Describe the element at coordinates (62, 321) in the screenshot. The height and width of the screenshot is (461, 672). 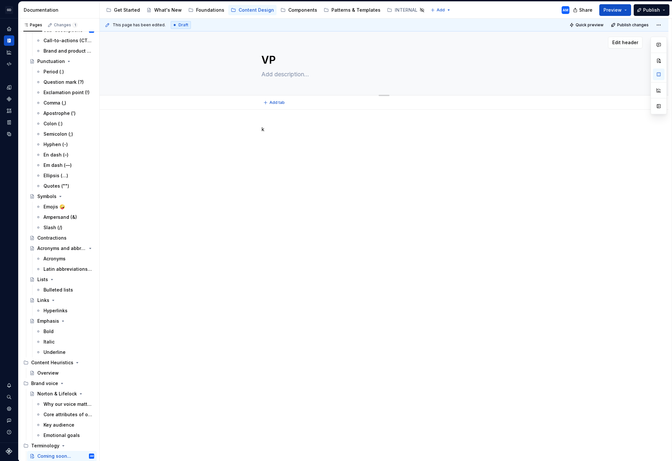
I see `a: Emphasis` at that location.